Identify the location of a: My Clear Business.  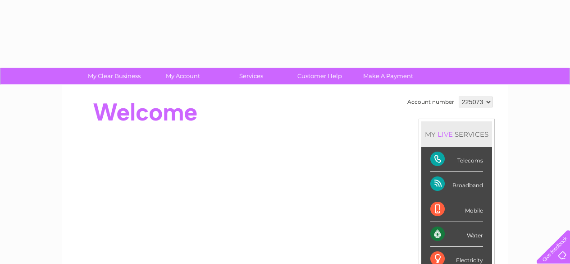
(114, 76).